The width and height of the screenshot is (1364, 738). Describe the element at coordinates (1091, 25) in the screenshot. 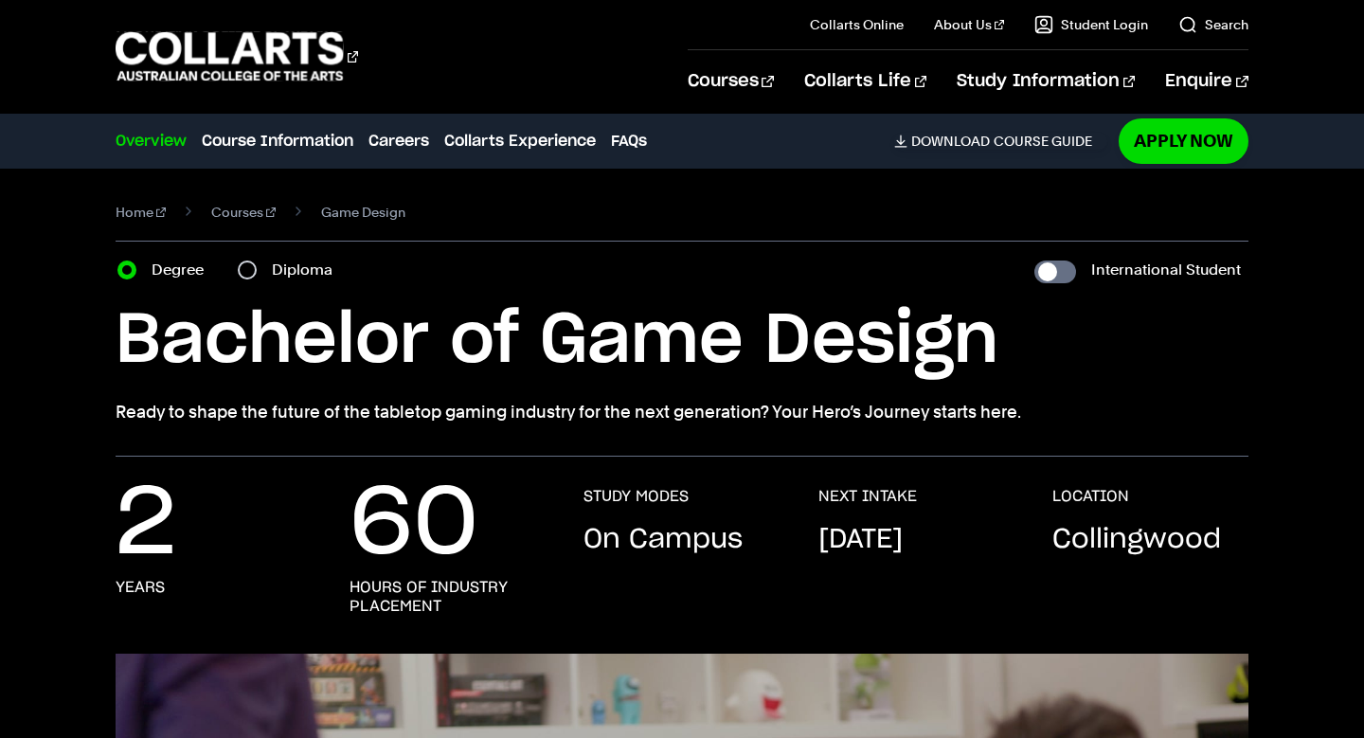

I see `a: Student Login` at that location.